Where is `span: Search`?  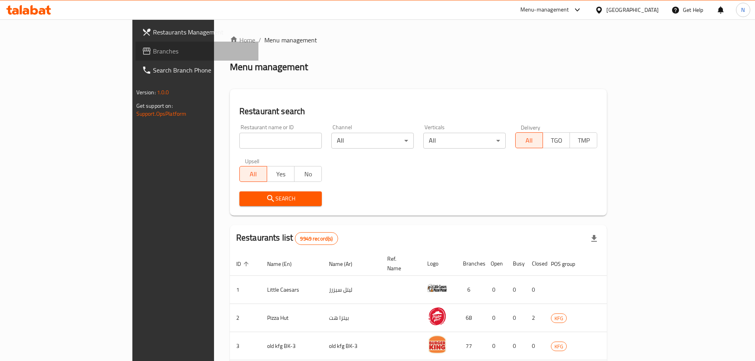 span: Search is located at coordinates (281, 199).